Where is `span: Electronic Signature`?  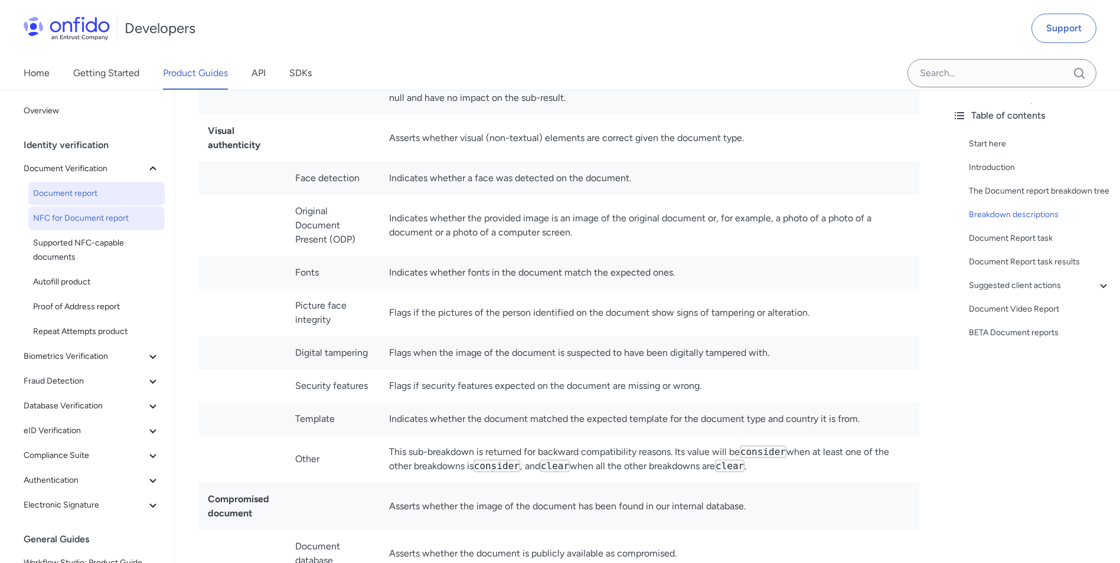
span: Electronic Signature is located at coordinates (84, 505).